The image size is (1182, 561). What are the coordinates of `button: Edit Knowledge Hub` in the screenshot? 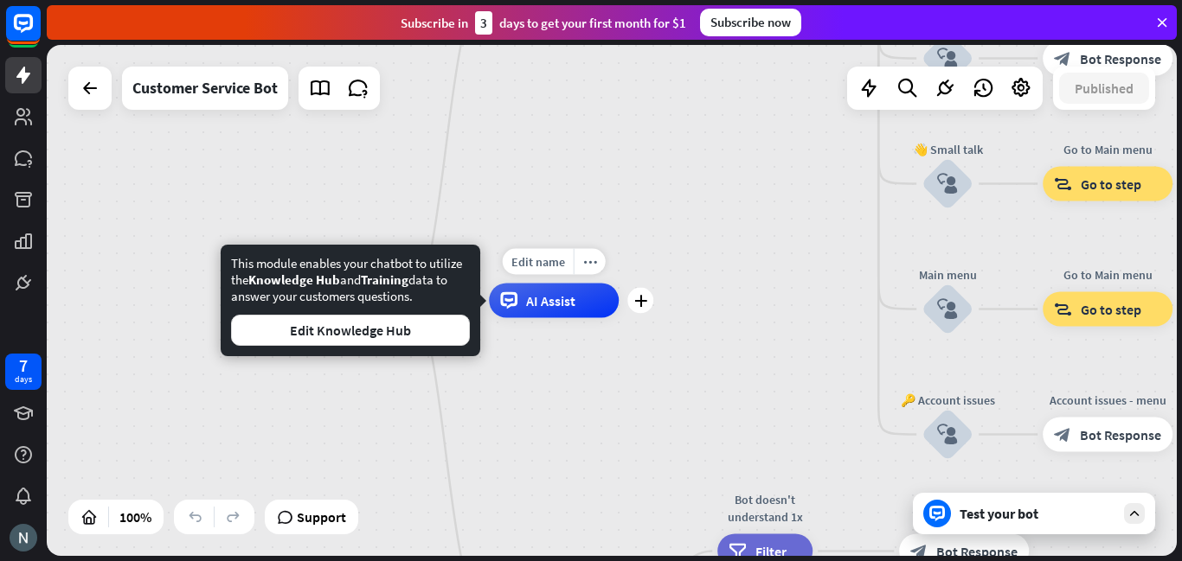 It's located at (350, 330).